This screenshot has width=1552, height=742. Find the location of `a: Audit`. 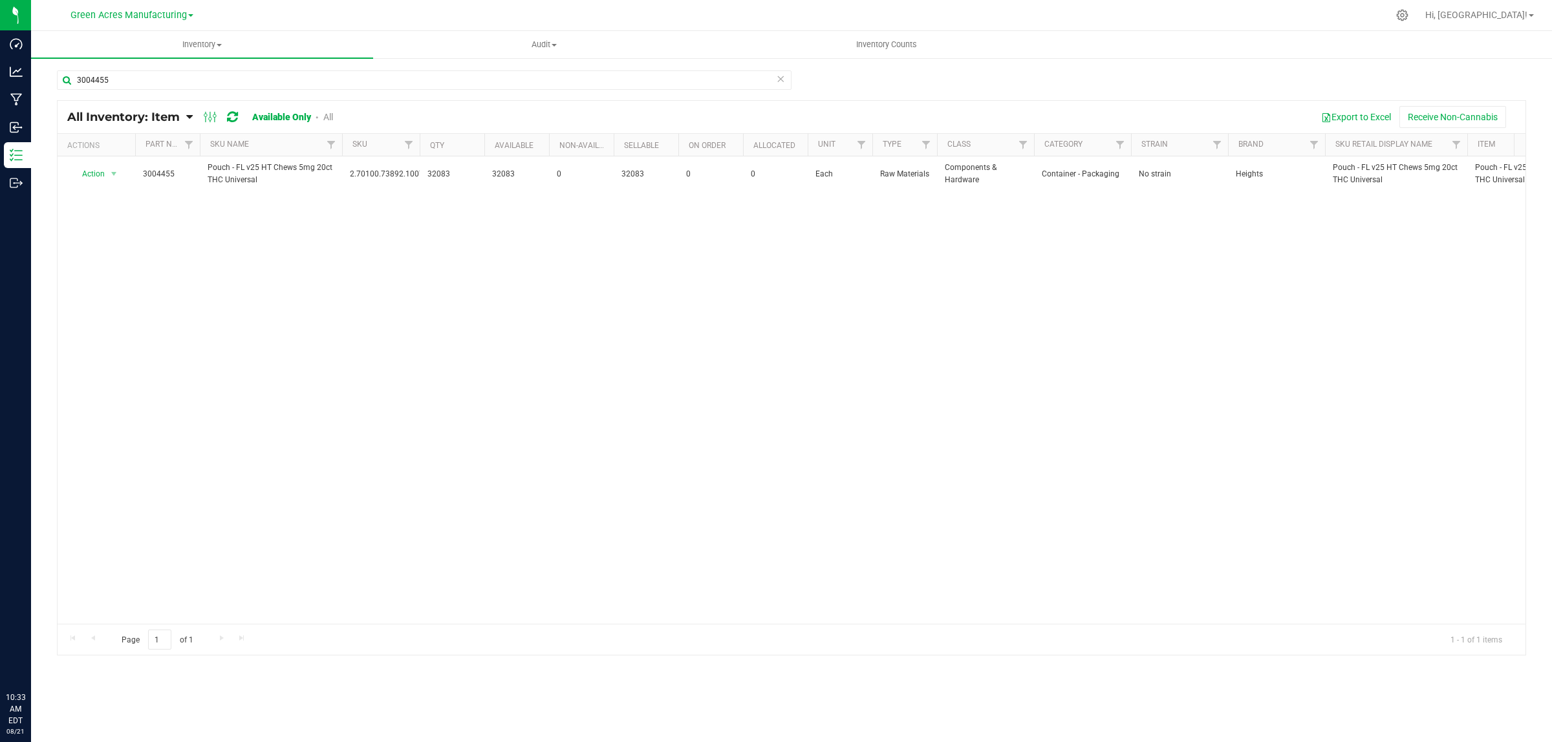

a: Audit is located at coordinates (544, 45).